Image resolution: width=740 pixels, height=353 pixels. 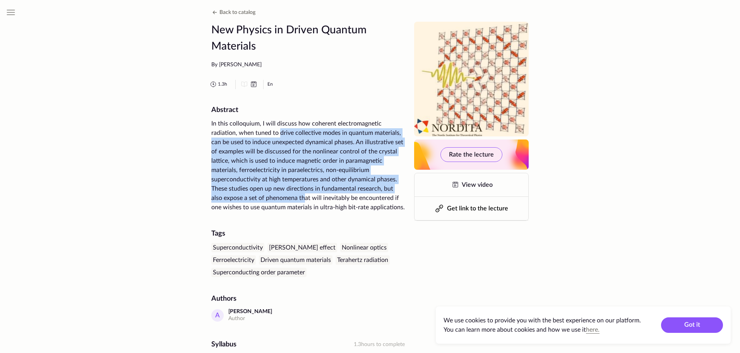 I want to click on h2: Abstract, so click(x=308, y=110).